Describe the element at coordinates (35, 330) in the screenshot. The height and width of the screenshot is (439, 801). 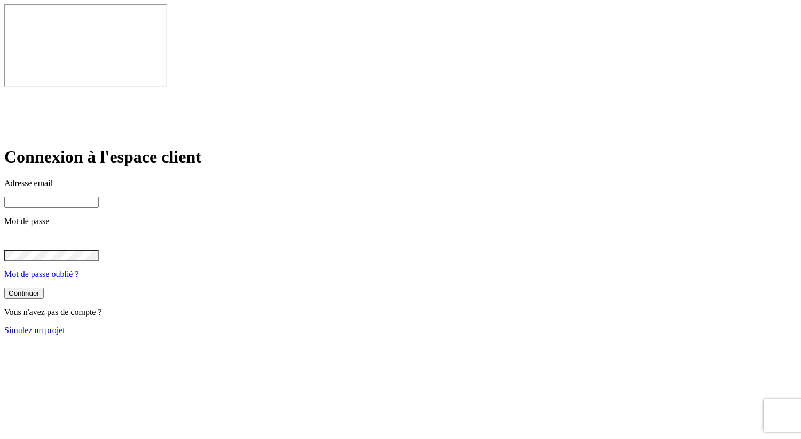
I see `a: Simulez un projet` at that location.